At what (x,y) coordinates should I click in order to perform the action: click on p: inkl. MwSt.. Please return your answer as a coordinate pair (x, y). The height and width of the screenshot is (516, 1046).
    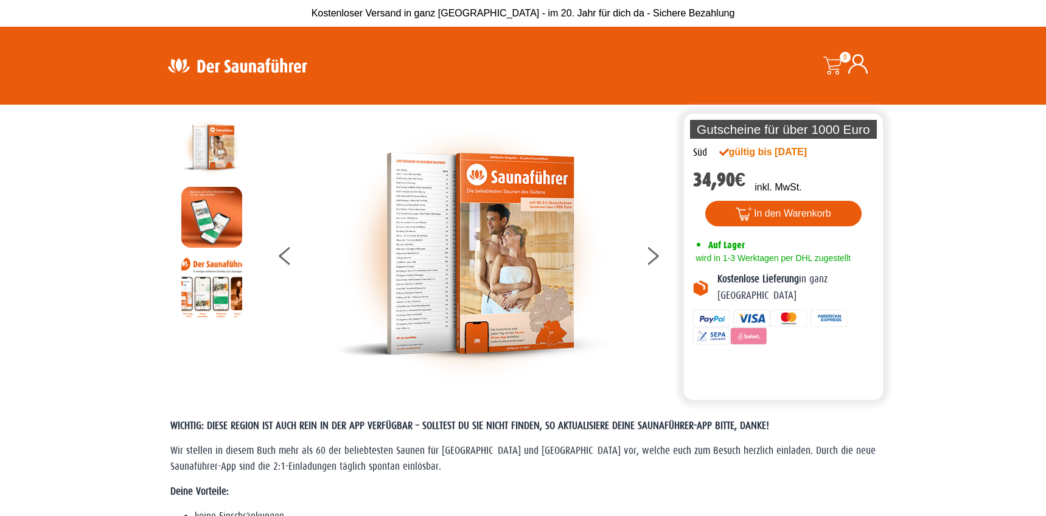
    Looking at the image, I should click on (778, 187).